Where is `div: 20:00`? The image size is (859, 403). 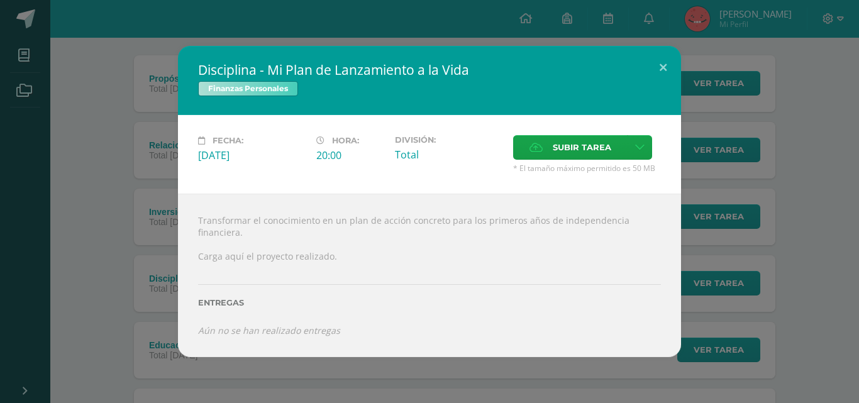 div: 20:00 is located at coordinates (350, 155).